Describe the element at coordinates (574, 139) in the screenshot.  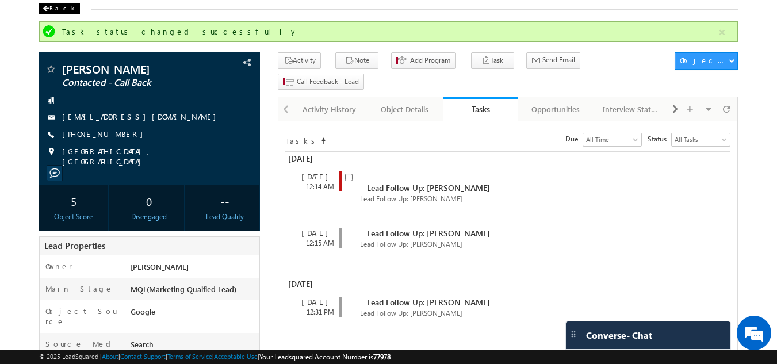
I see `span: Due` at that location.